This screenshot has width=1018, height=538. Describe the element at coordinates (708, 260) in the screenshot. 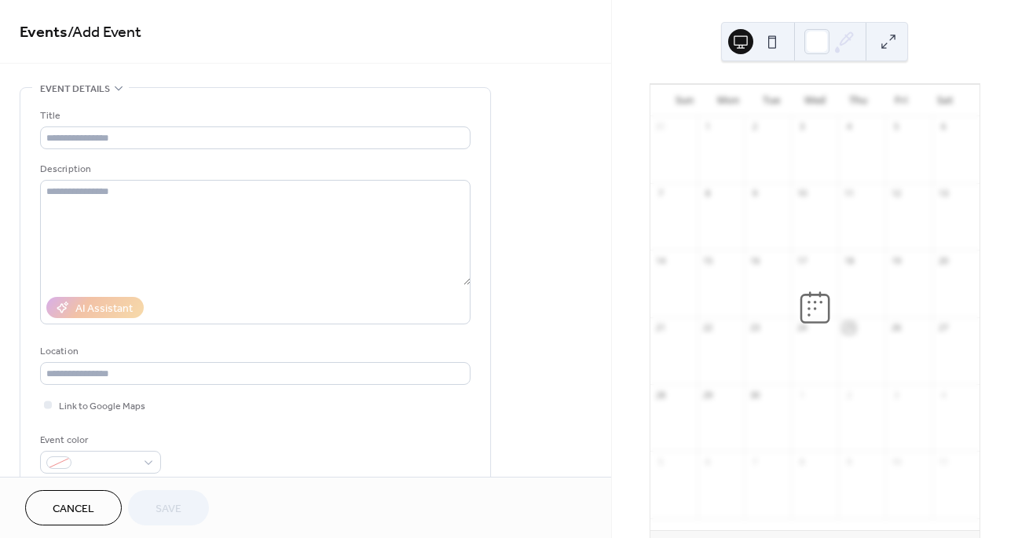

I see `div: 15` at that location.